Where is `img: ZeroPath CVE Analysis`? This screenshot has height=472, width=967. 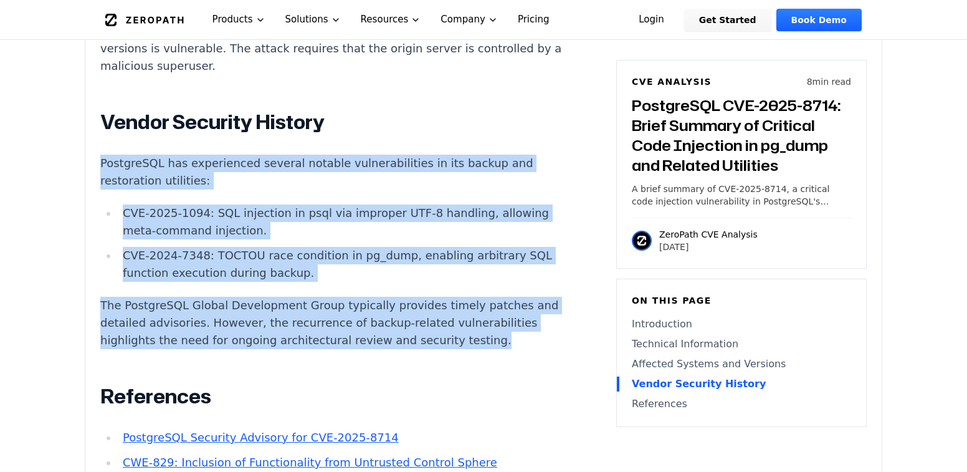
img: ZeroPath CVE Analysis is located at coordinates (642, 240).